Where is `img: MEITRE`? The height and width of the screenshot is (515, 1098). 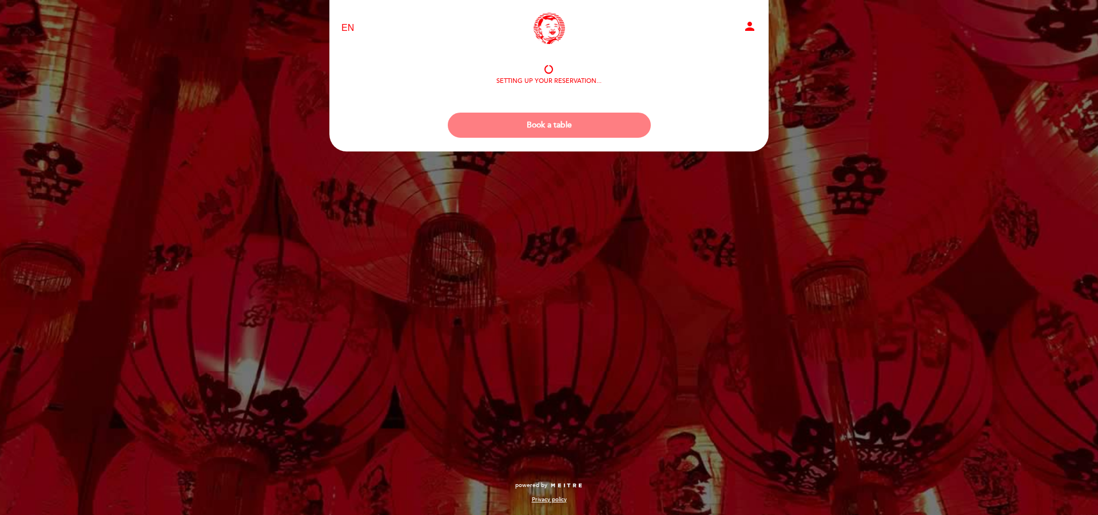
img: MEITRE is located at coordinates (566, 486).